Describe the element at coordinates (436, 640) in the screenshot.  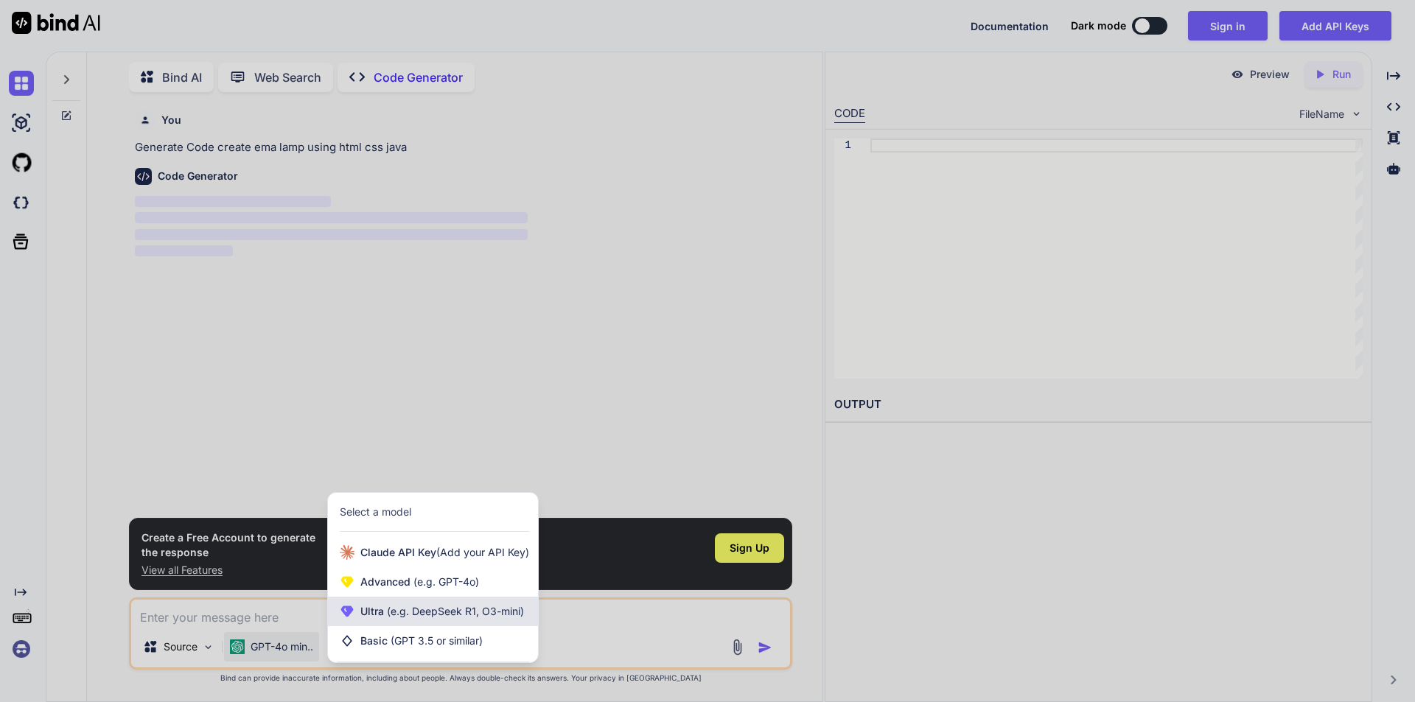
I see `span: (GPT 3.5 or similar)` at that location.